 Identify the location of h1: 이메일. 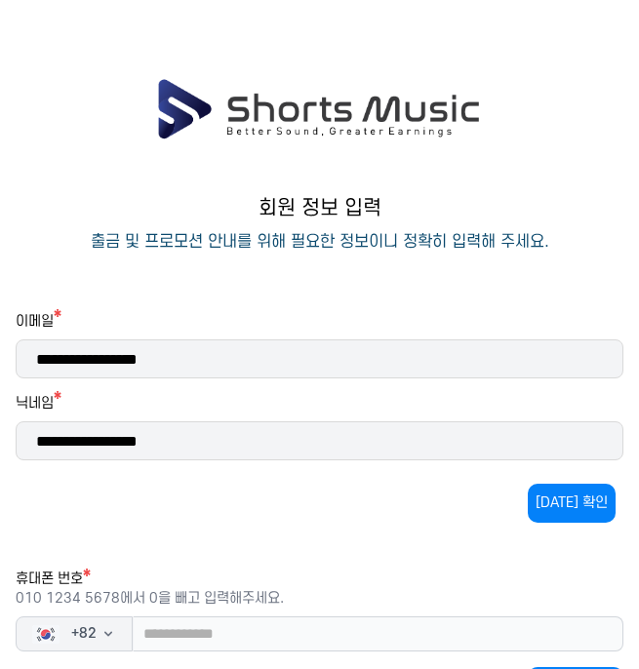
(319, 322).